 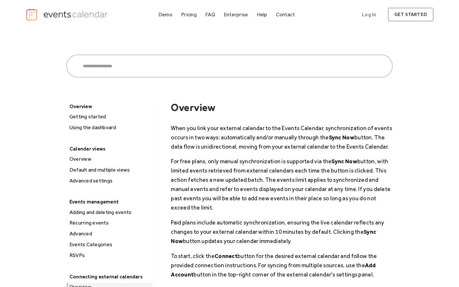 I want to click on div: Help, so click(x=262, y=14).